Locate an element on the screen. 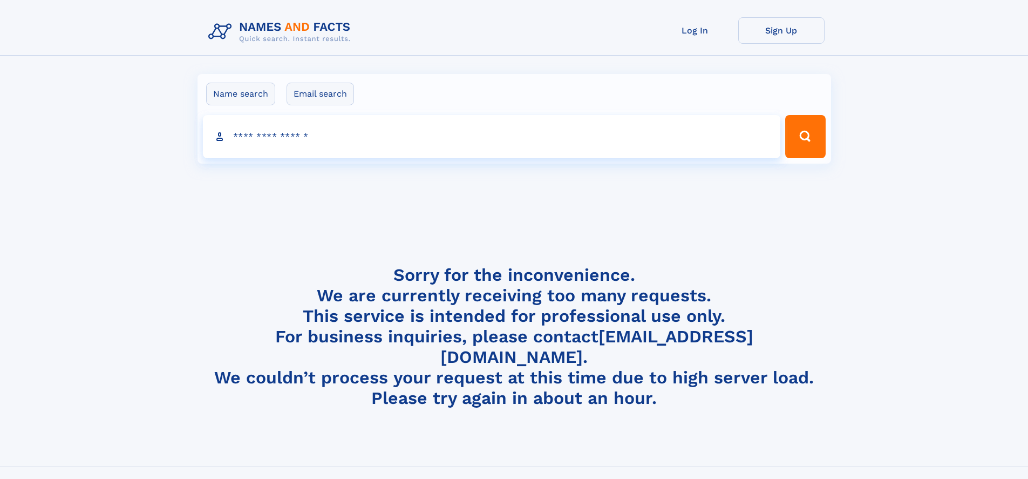  a: Log In is located at coordinates (695, 30).